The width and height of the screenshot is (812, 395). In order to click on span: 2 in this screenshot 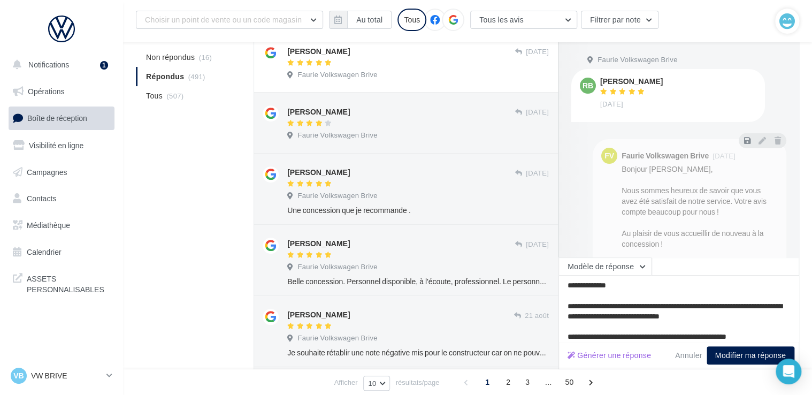, I will do `click(508, 382)`.